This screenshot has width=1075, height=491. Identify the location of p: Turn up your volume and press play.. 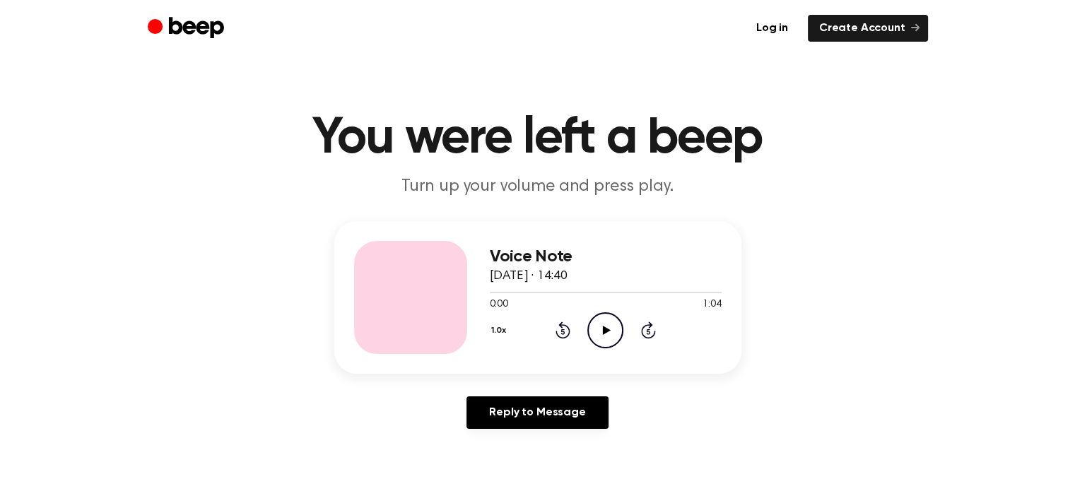
(538, 187).